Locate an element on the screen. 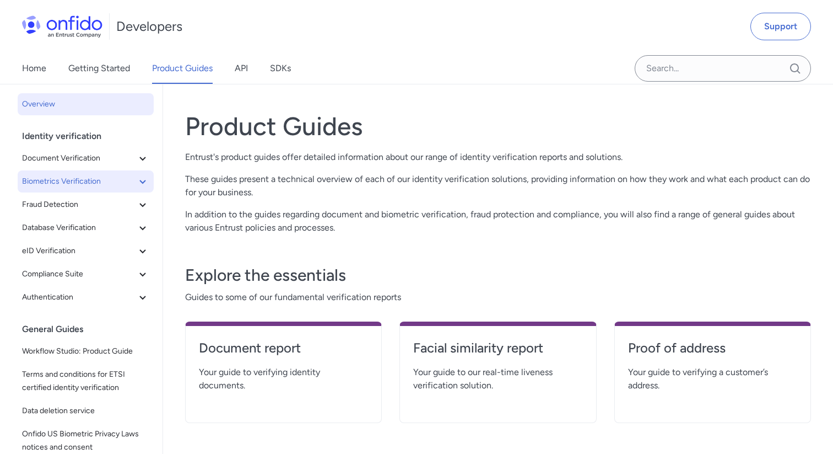 The width and height of the screenshot is (833, 454). a: Document report is located at coordinates (283, 352).